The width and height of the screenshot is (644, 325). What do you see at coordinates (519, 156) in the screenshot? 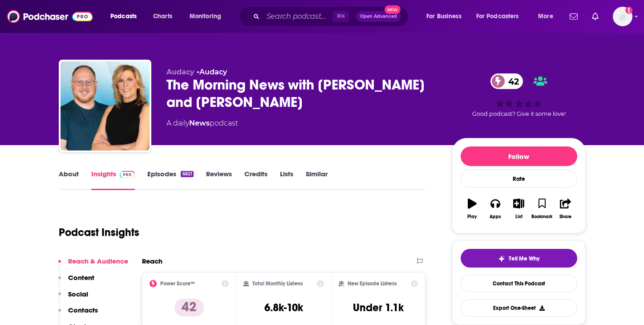
I see `button: Follow` at bounding box center [519, 156].